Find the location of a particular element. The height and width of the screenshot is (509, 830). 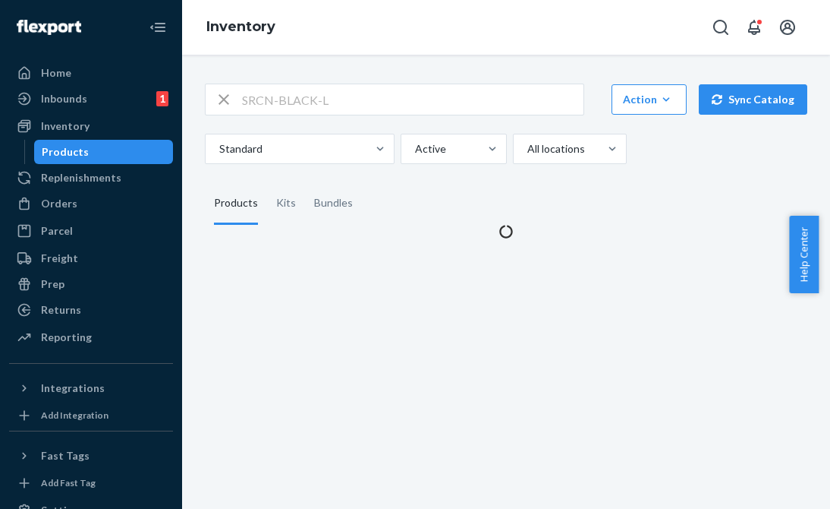

a: Inbounds1 is located at coordinates (91, 99).